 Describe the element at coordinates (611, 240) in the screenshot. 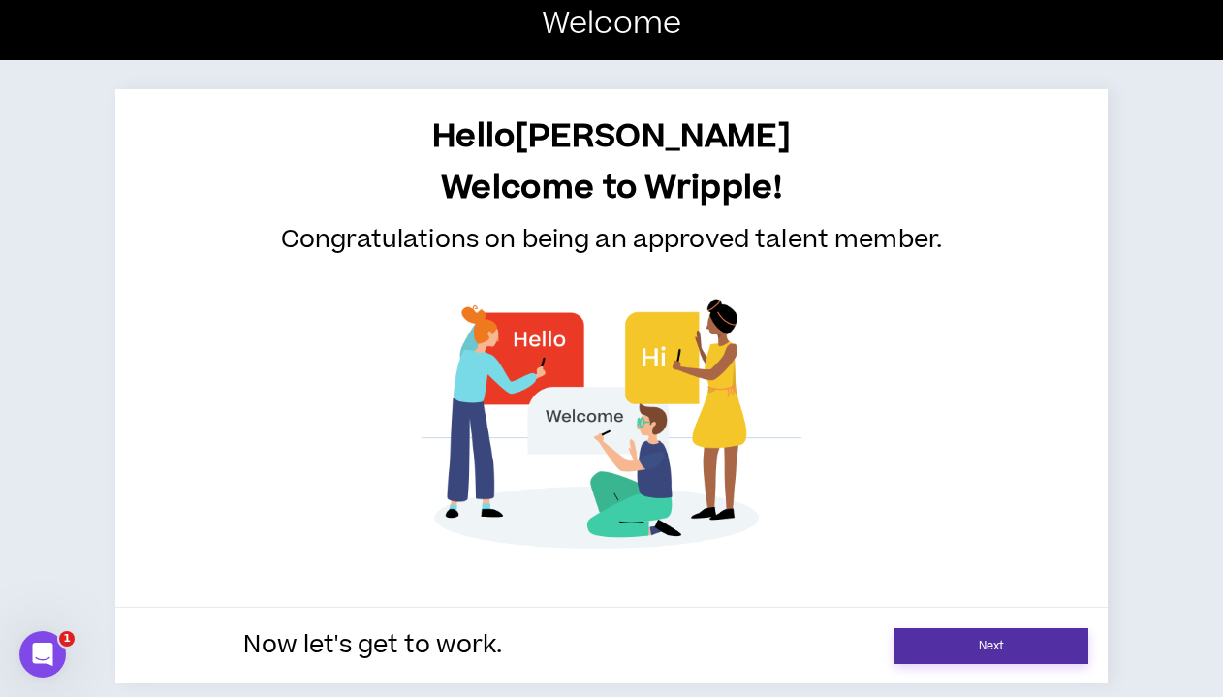

I see `p: Congratulations on being an approved talent member.` at that location.